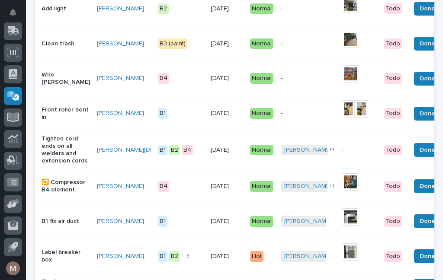 This screenshot has height=280, width=443. What do you see at coordinates (66, 9) in the screenshot?
I see `p: Add light` at bounding box center [66, 9].